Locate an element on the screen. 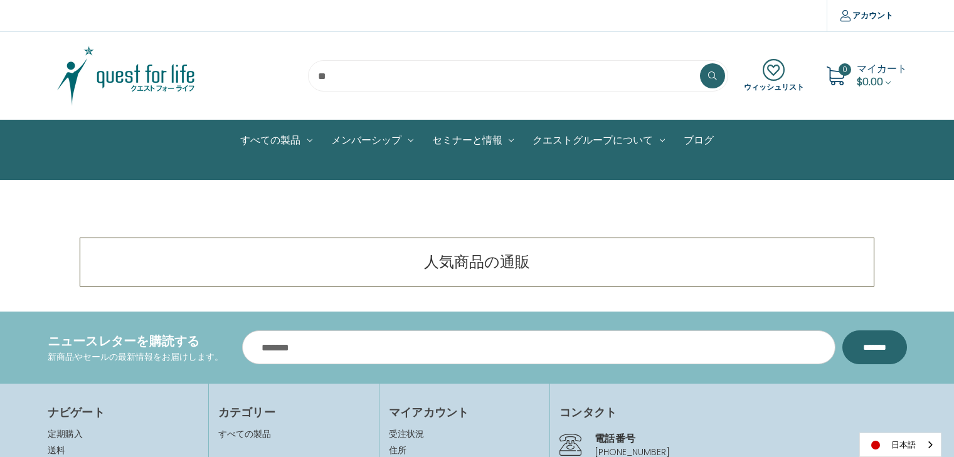  h4: ナビゲート is located at coordinates (123, 412).